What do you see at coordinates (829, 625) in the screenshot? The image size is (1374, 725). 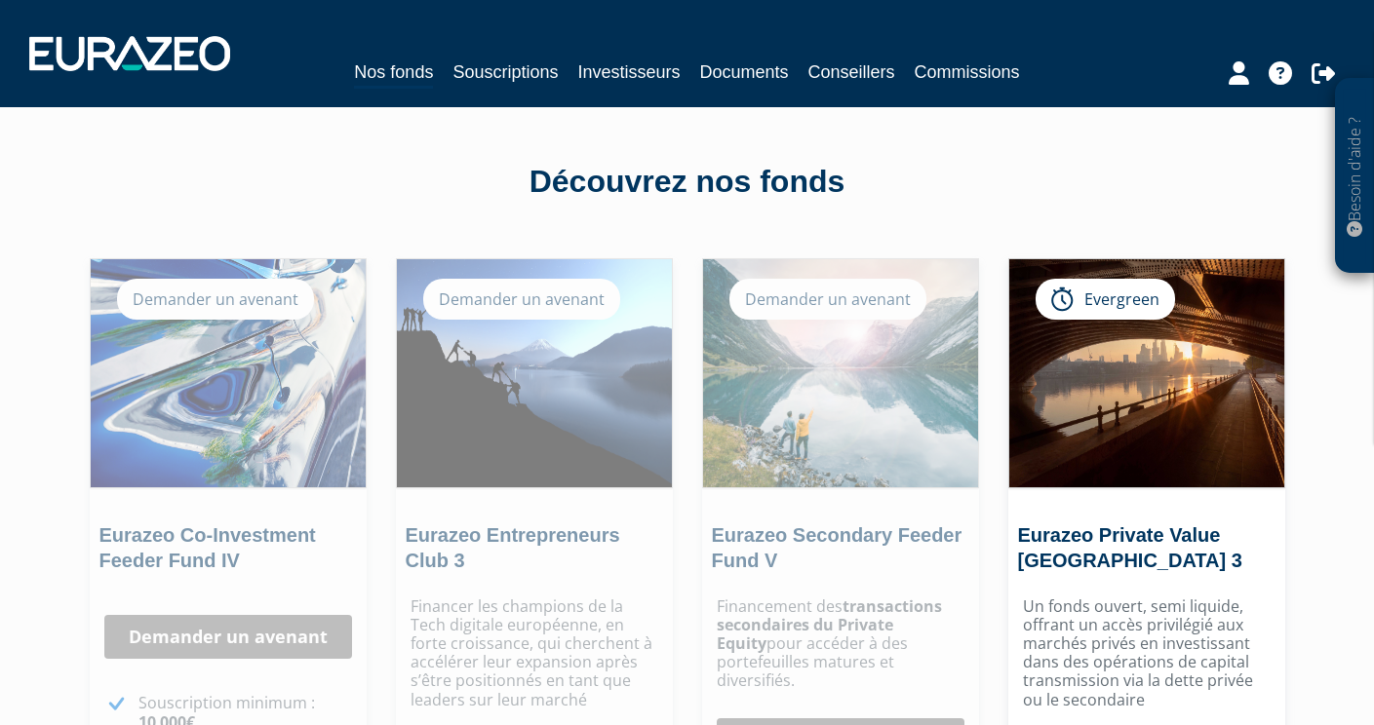 I see `strong: transactions secondaires du Private Equity` at bounding box center [829, 625].